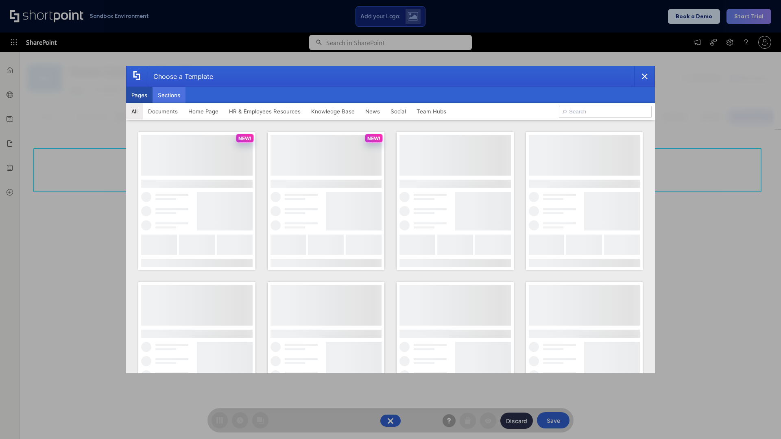 The height and width of the screenshot is (439, 781). Describe the element at coordinates (180, 76) in the screenshot. I see `div: Choose a Template` at that location.